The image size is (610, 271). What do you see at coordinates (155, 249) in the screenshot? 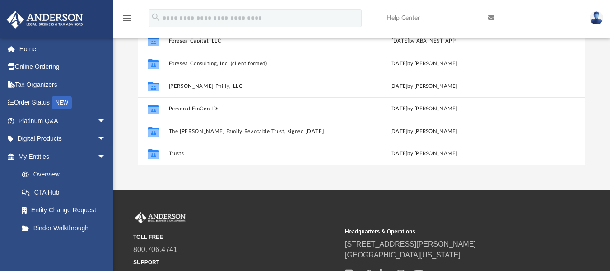
I see `a: 800.706.4741` at bounding box center [155, 249].